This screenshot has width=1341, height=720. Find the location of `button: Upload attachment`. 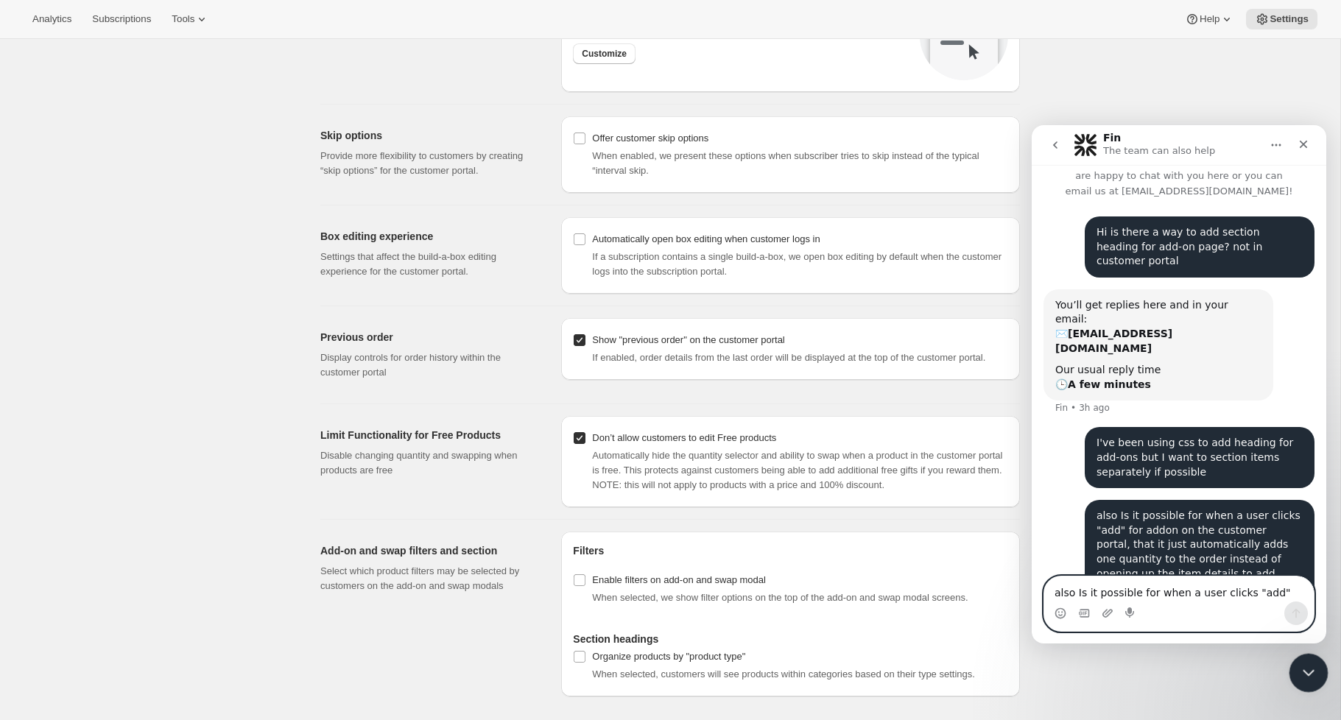

button: Upload attachment is located at coordinates (76, 488).